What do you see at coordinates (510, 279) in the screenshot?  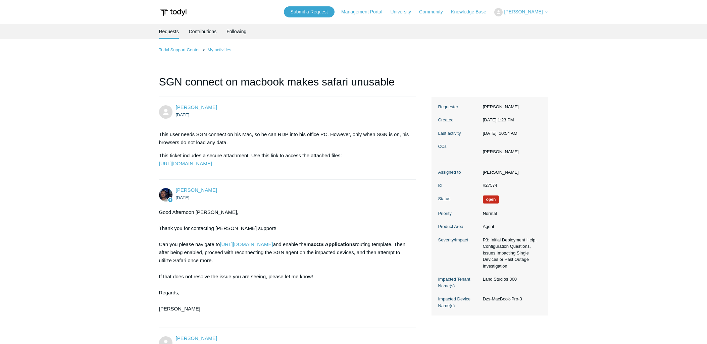 I see `dd: Land Studios 360` at bounding box center [510, 279].